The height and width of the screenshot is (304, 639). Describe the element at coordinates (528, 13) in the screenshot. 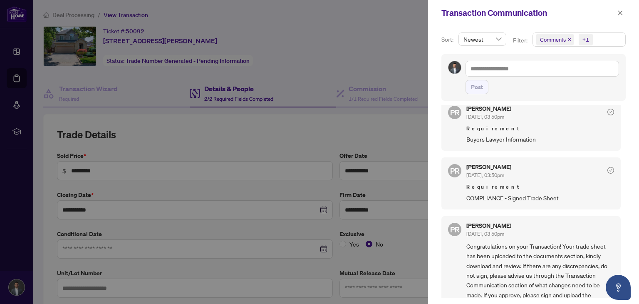

I see `div: Transaction Communication` at that location.